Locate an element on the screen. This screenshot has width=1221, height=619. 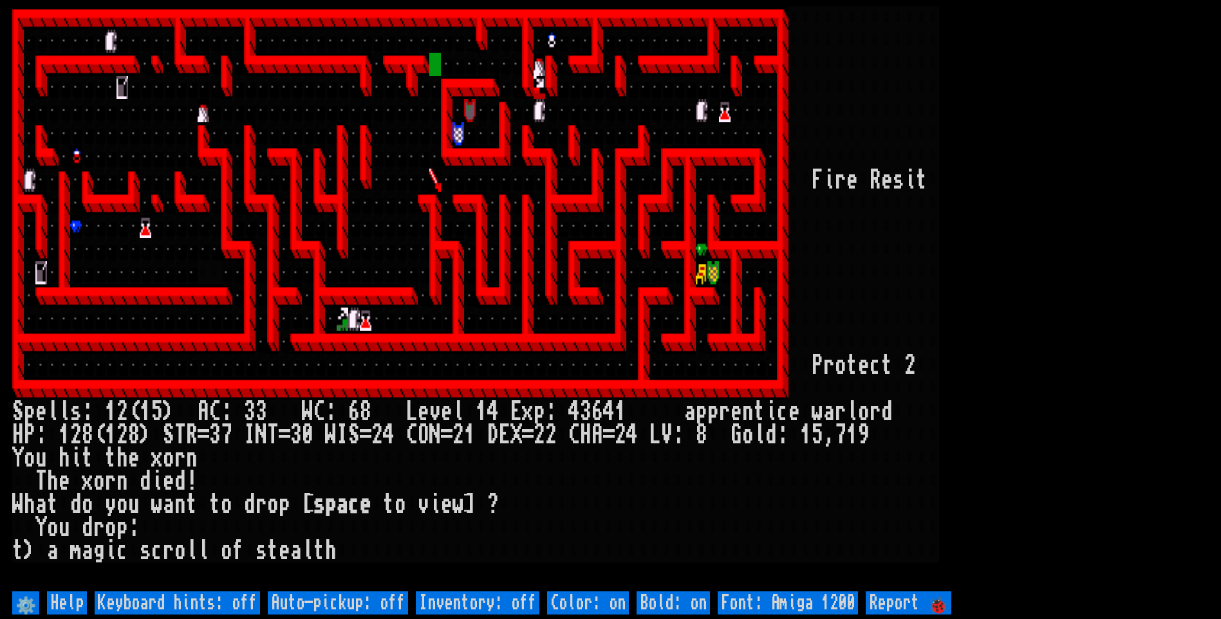
div: 3 is located at coordinates (261, 412).